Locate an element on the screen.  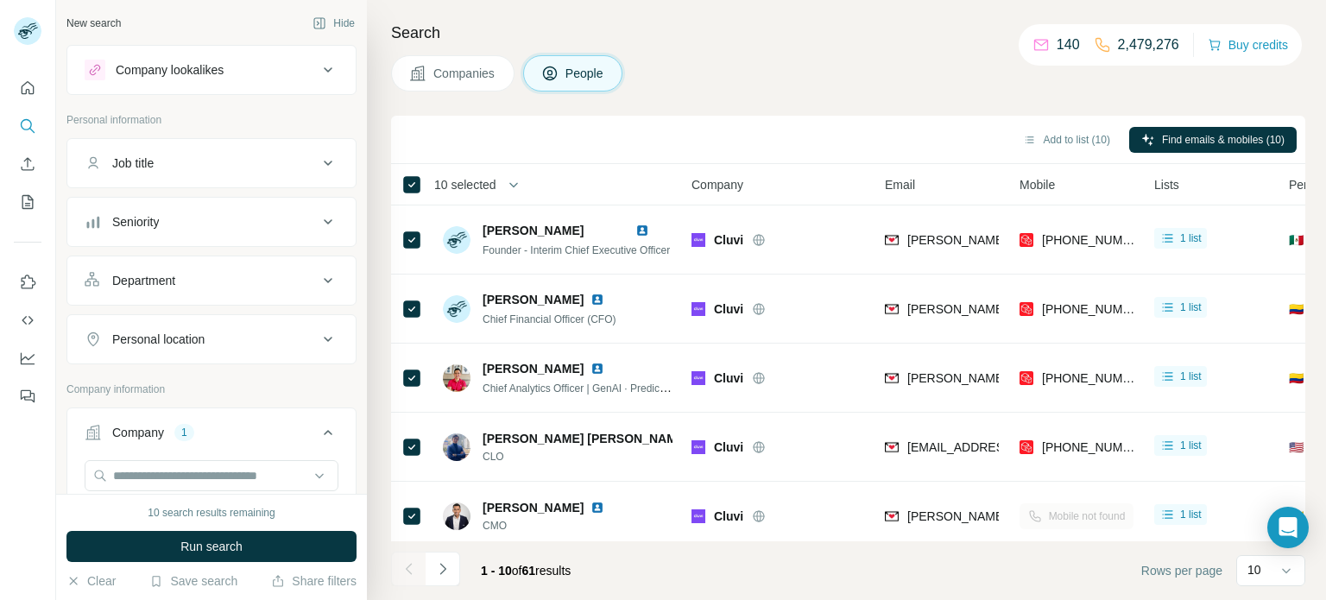
span: Mobile is located at coordinates (1037, 185).